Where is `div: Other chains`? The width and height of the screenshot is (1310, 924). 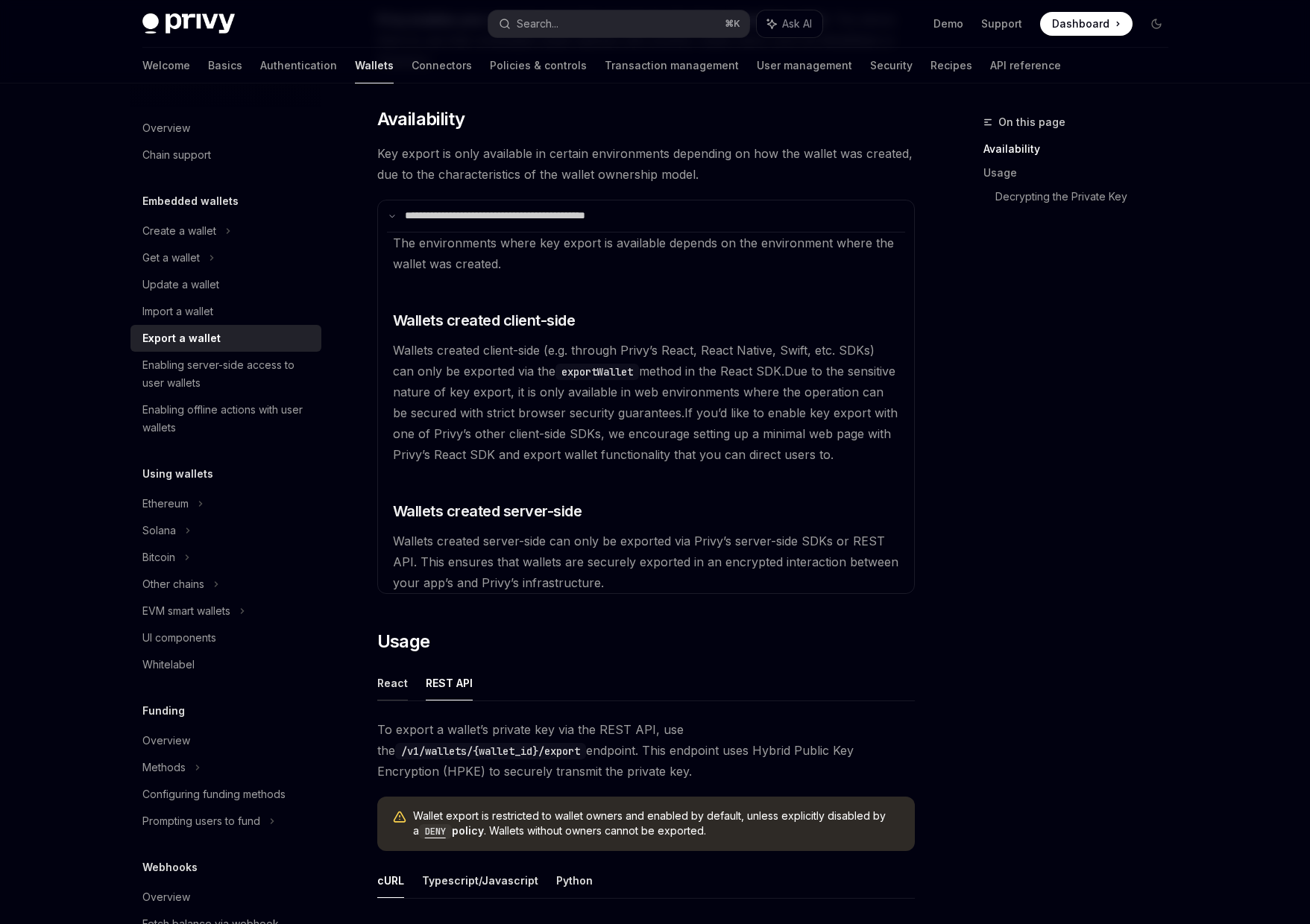
div: Other chains is located at coordinates (173, 585).